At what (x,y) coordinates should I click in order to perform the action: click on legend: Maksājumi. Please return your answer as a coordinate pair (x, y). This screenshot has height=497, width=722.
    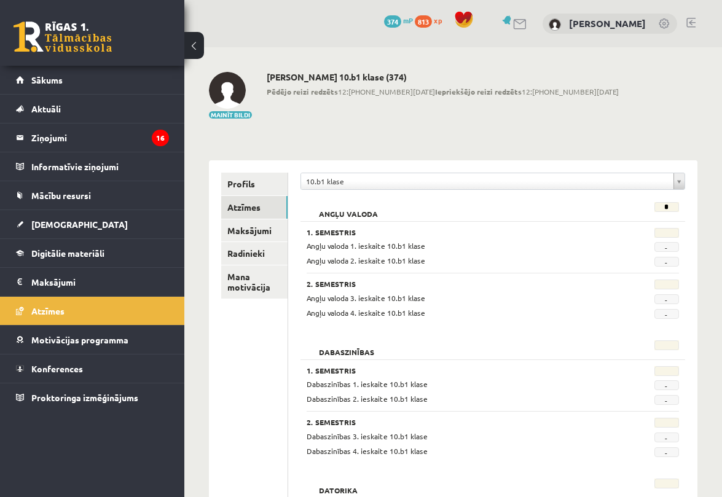
    Looking at the image, I should click on (100, 282).